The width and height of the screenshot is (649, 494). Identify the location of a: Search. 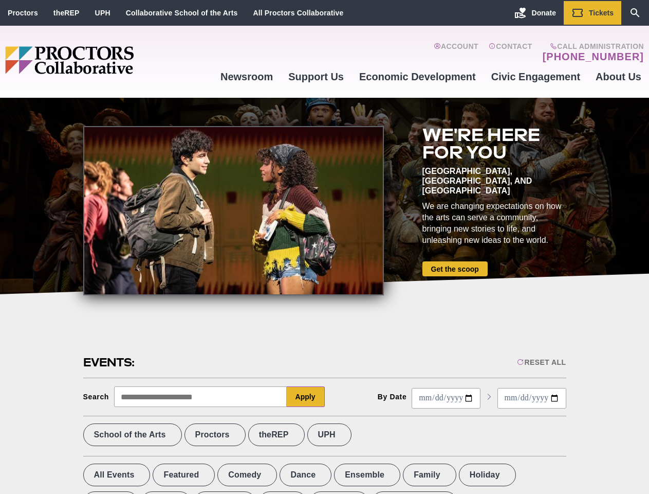
(635, 13).